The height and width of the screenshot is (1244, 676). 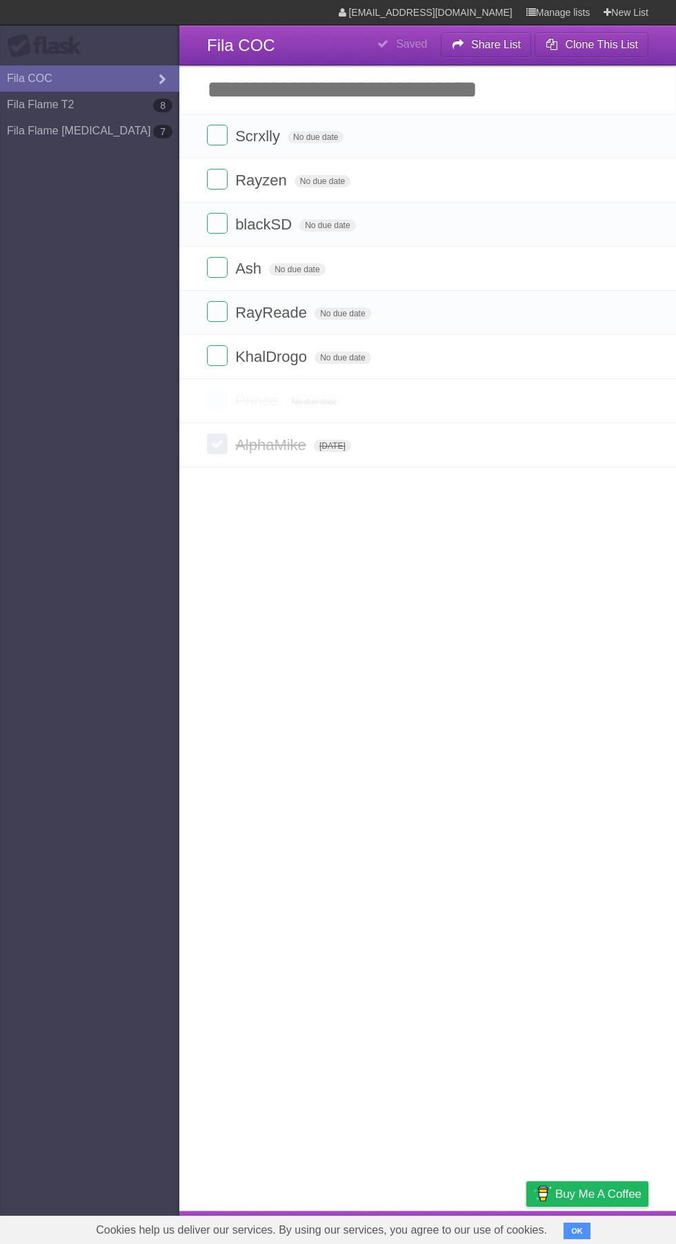 What do you see at coordinates (496, 44) in the screenshot?
I see `b: Share List` at bounding box center [496, 44].